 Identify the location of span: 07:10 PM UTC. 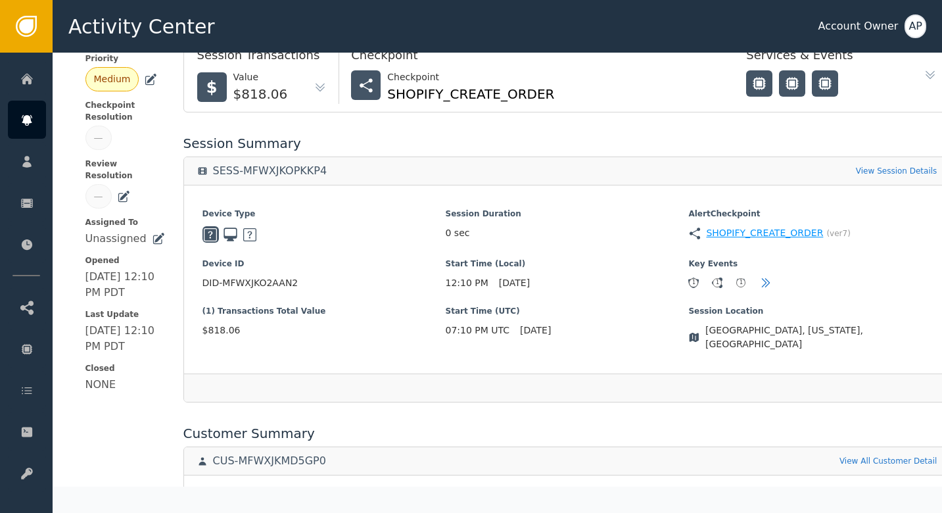
(478, 330).